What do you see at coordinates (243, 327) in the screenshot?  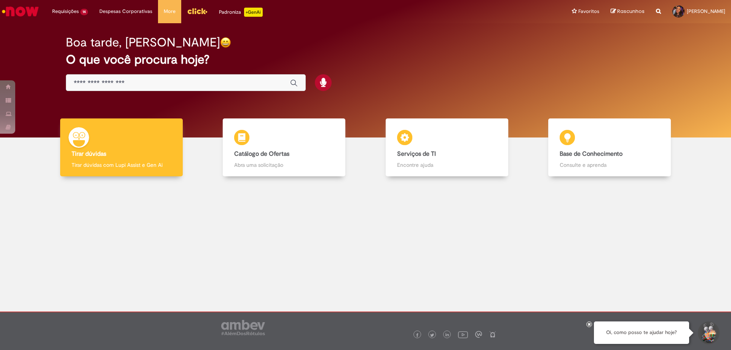 I see `img: logo_footer_ambev_rotulo_gray.png` at bounding box center [243, 327].